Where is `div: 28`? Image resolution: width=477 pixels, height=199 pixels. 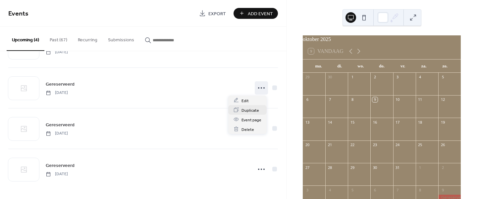
div: 28 is located at coordinates (329, 168).